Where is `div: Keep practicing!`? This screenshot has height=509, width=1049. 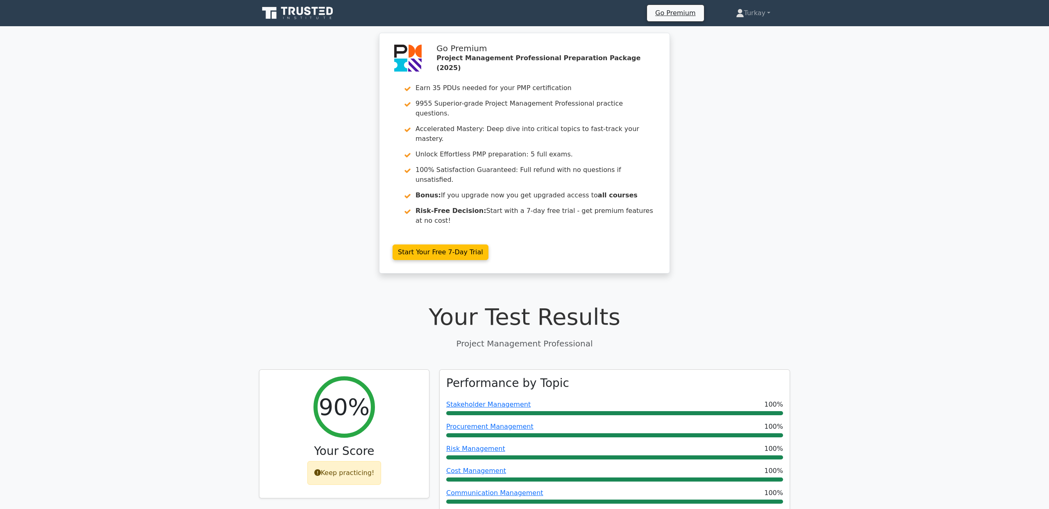 div: Keep practicing! is located at coordinates (344, 473).